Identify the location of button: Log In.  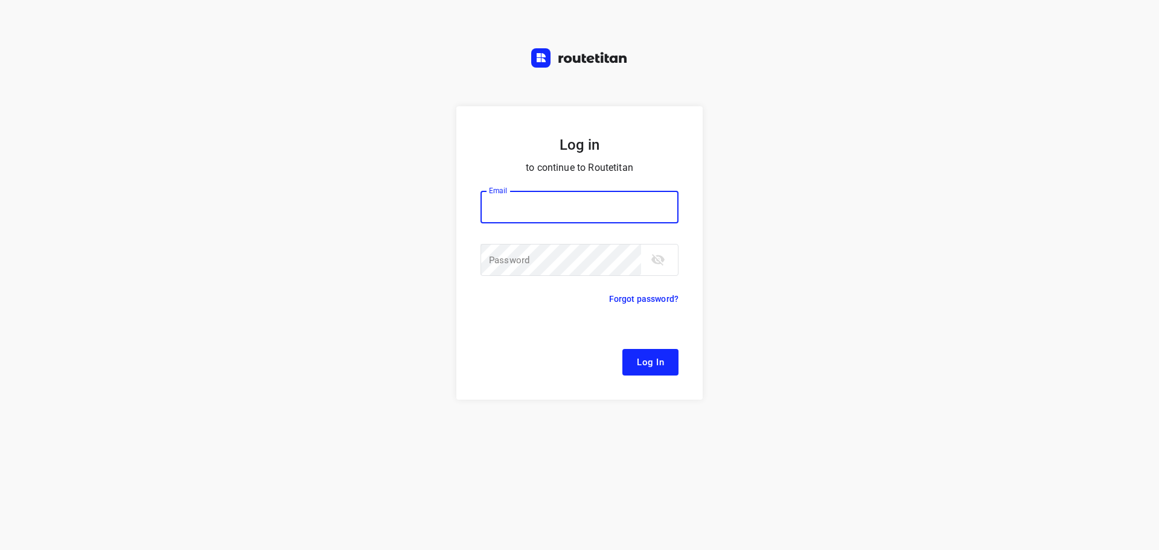
(650, 362).